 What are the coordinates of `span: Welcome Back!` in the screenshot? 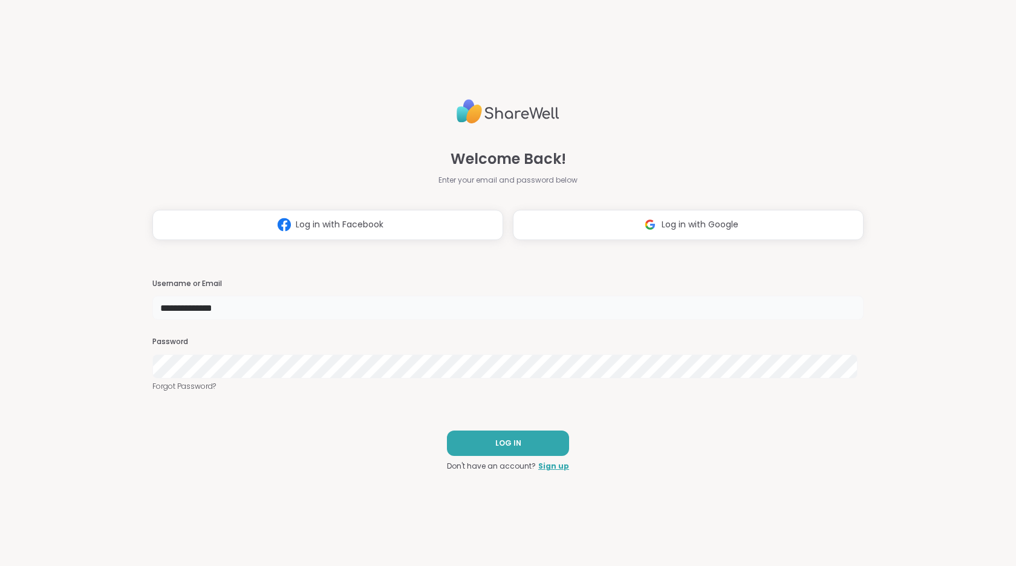 It's located at (508, 159).